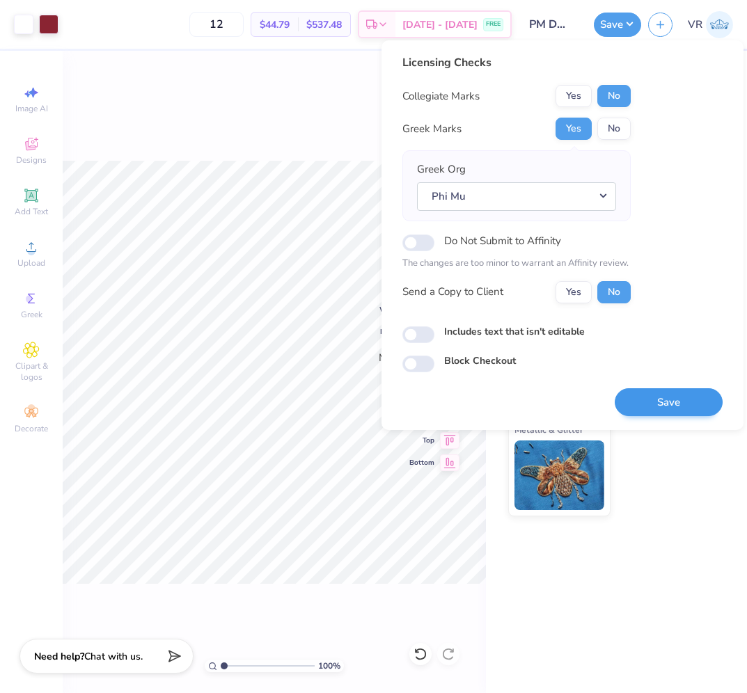 Image resolution: width=747 pixels, height=693 pixels. Describe the element at coordinates (559, 476) in the screenshot. I see `img: Metallic & Glitter` at that location.